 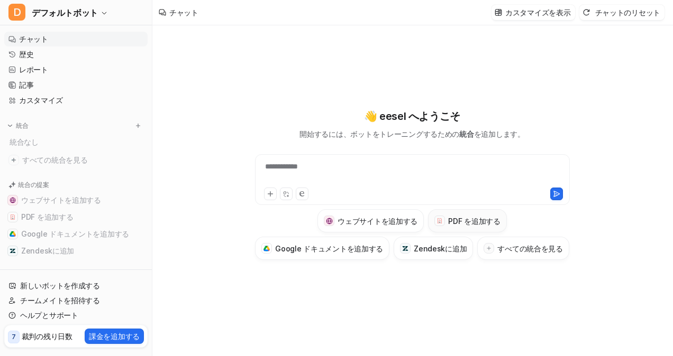 I want to click on a: ヘルプとサポート, so click(x=76, y=316).